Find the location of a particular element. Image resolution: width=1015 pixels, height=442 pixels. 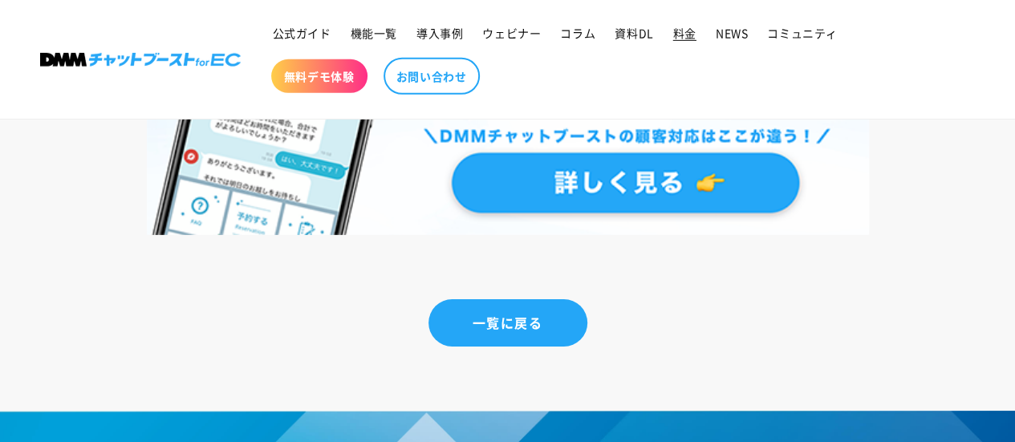

span: 機能一覧 is located at coordinates (374, 33).